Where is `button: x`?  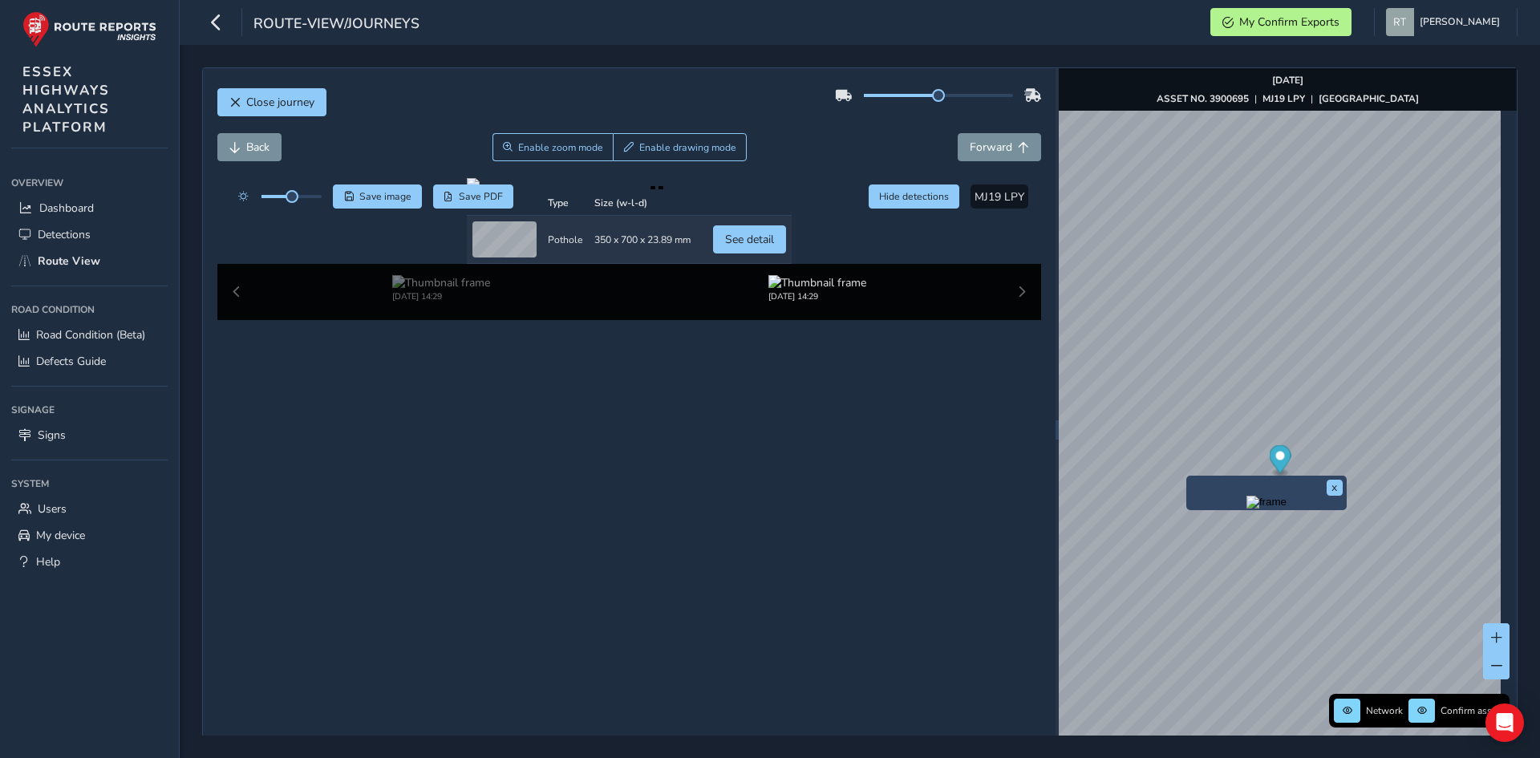 button: x is located at coordinates (1334, 488).